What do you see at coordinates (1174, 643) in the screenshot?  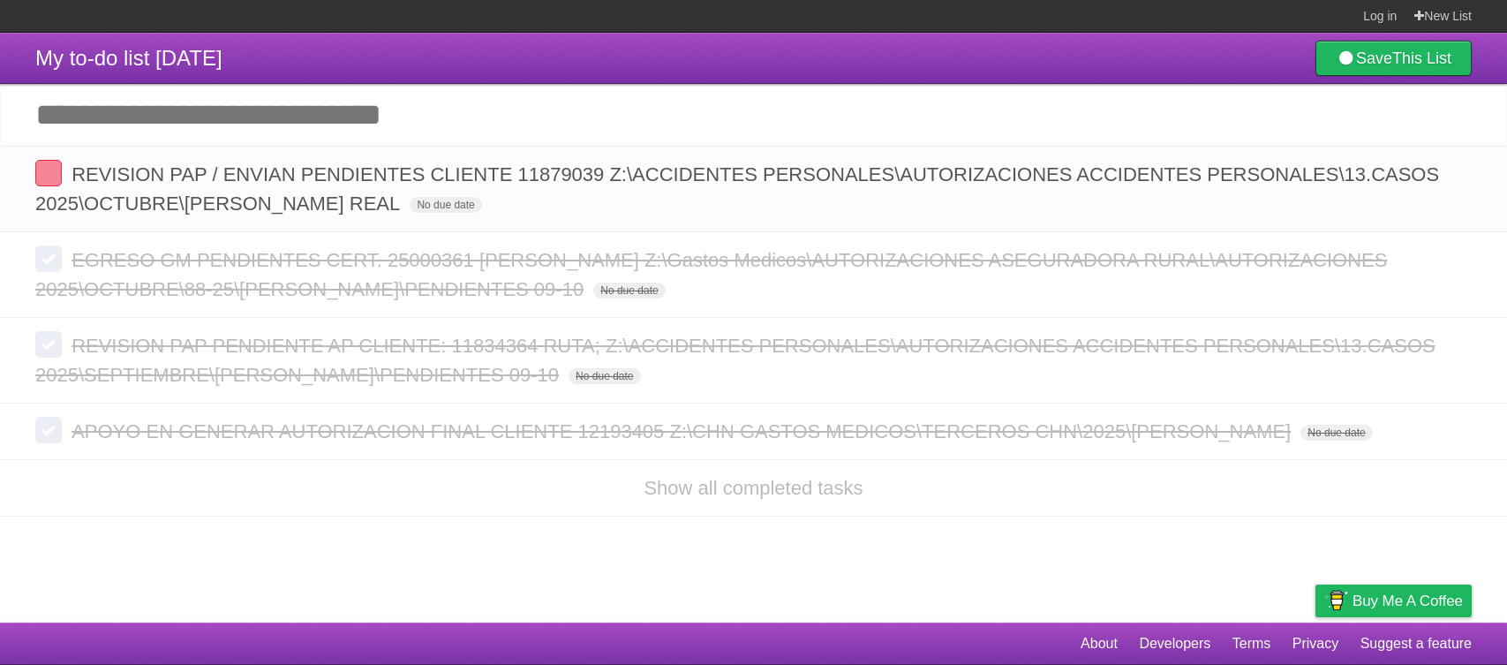 I see `a: Developers` at bounding box center [1174, 643].